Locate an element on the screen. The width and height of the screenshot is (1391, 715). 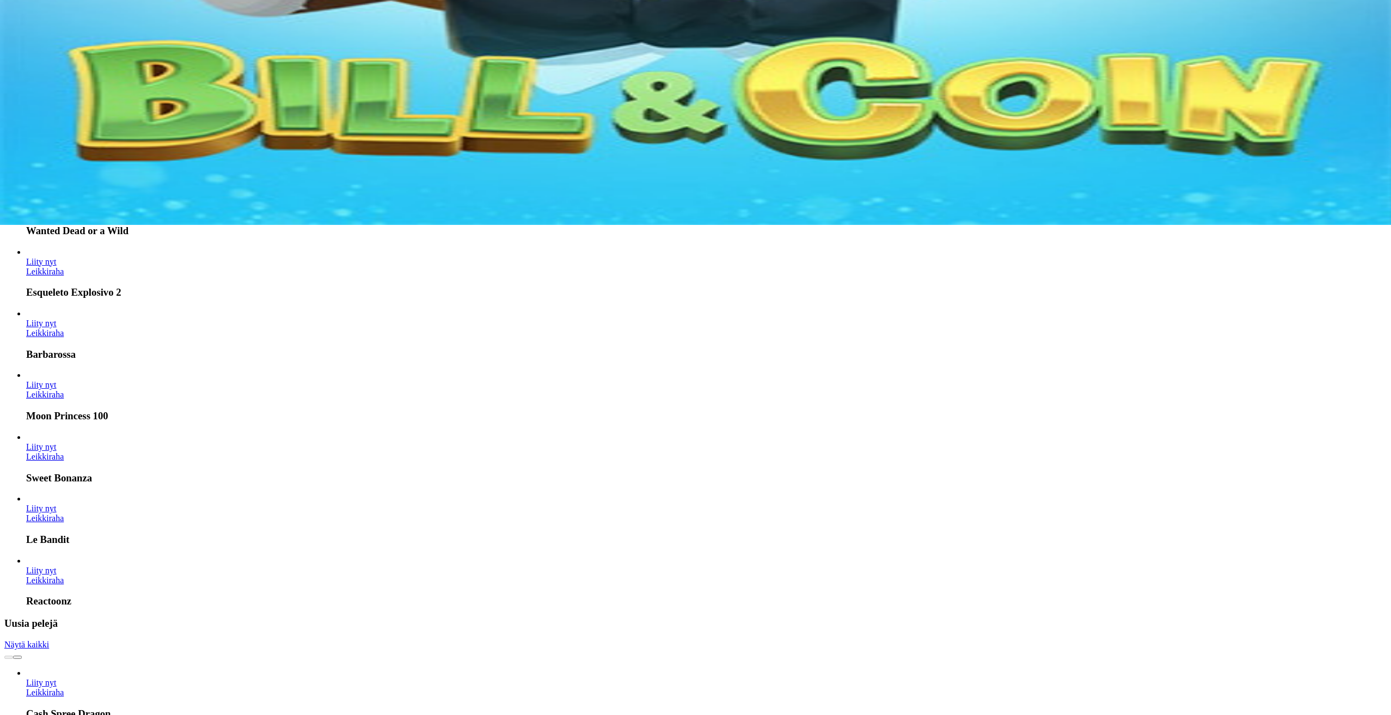
h3: Le Bandit is located at coordinates (706, 539).